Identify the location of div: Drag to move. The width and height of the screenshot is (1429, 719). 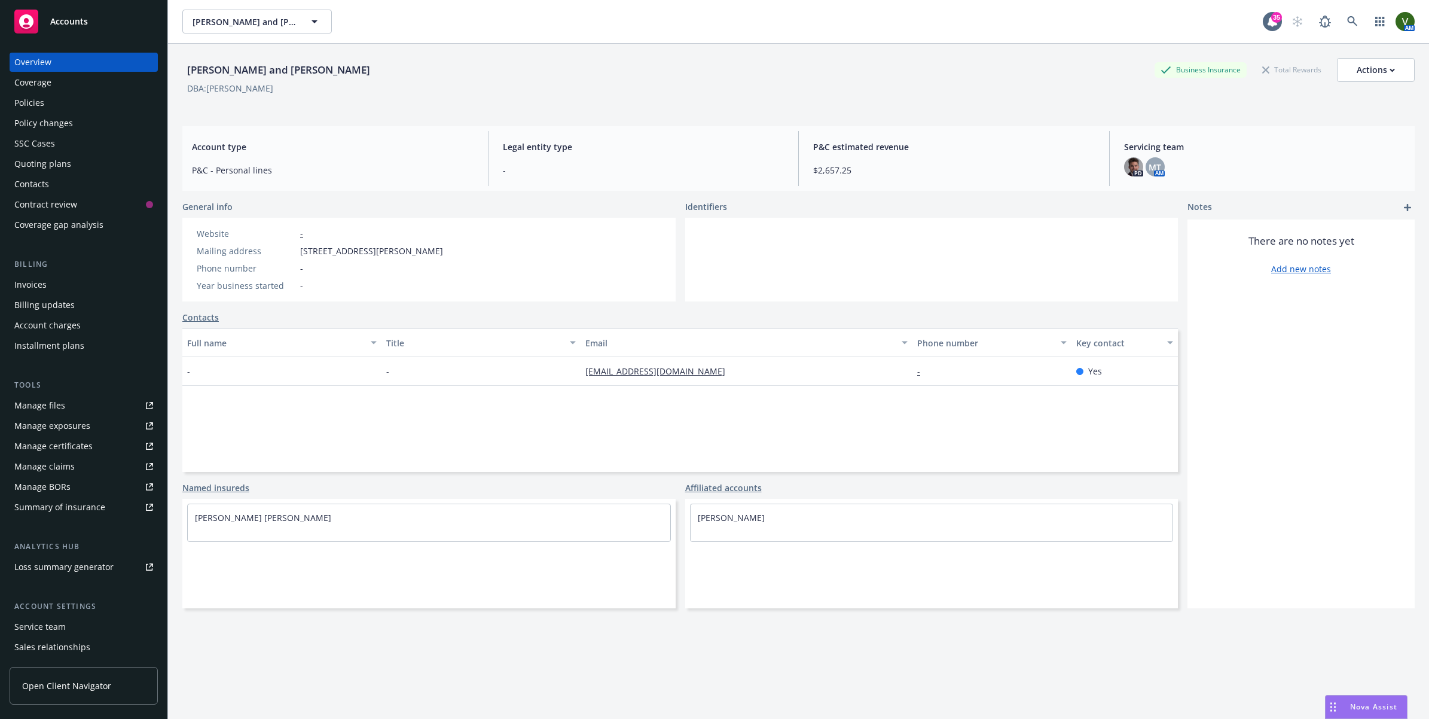
(1333, 707).